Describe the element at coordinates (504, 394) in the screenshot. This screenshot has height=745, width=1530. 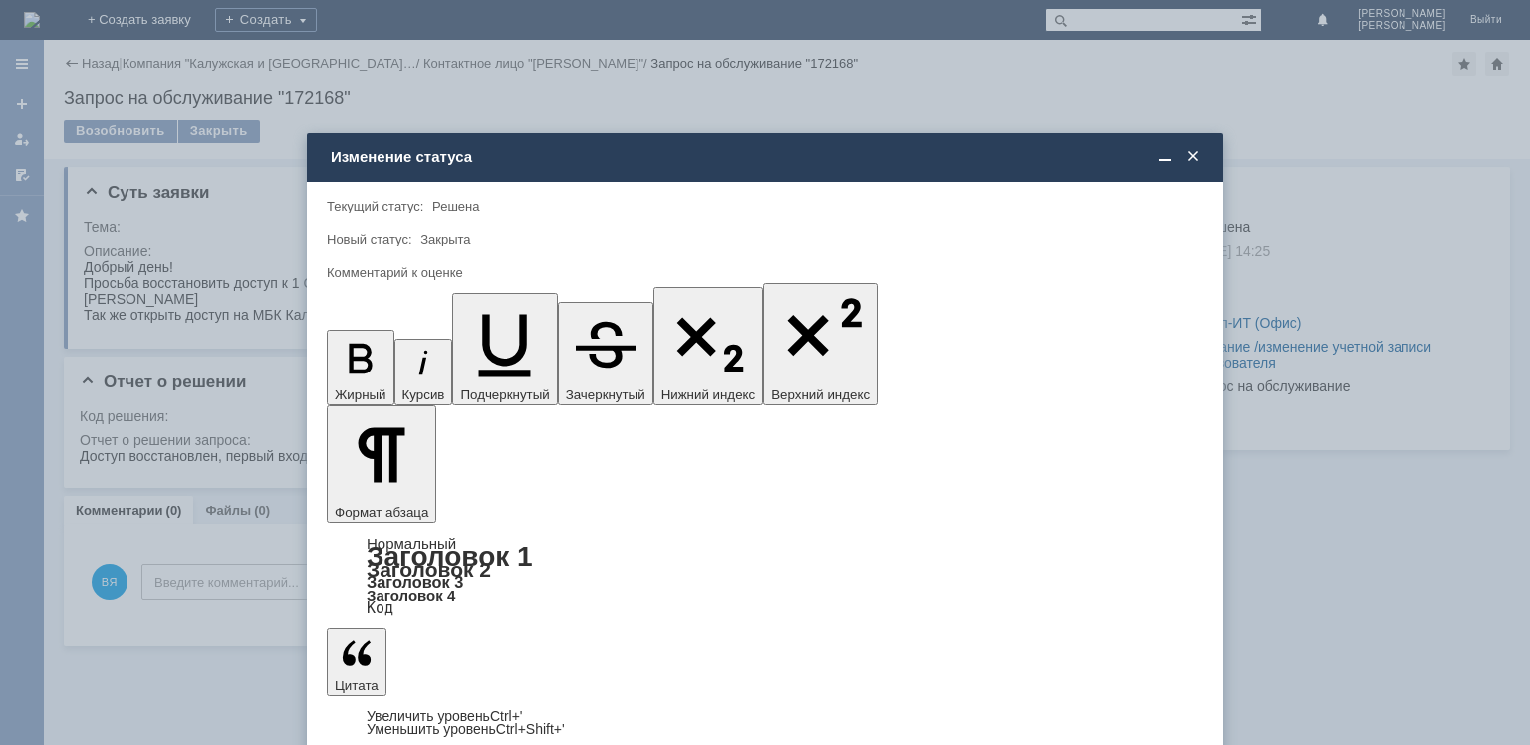
I see `span: Подчеркнутый` at that location.